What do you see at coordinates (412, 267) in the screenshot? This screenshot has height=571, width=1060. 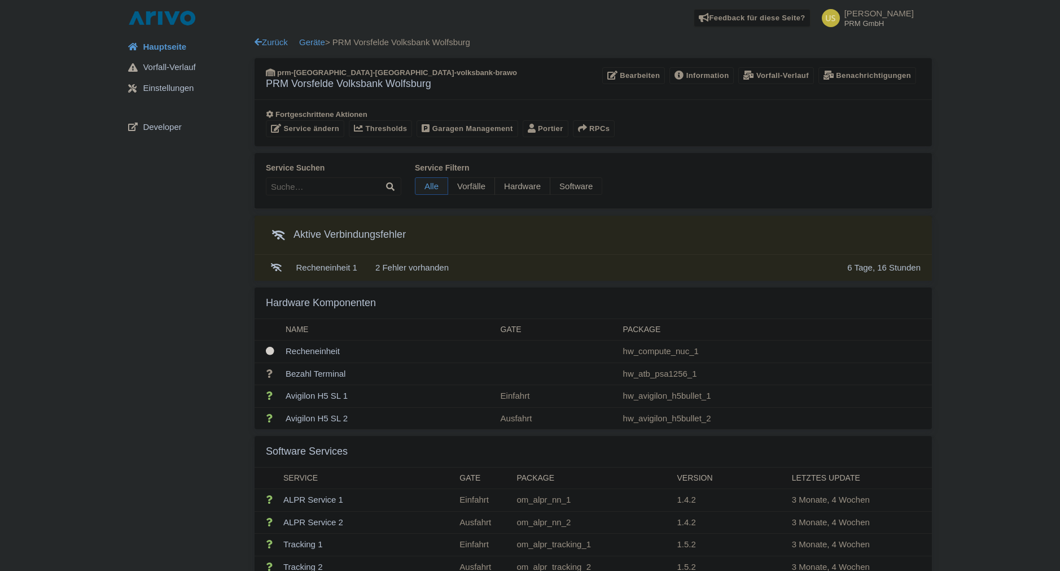 I see `span: 2 Fehler vorhanden` at bounding box center [412, 267].